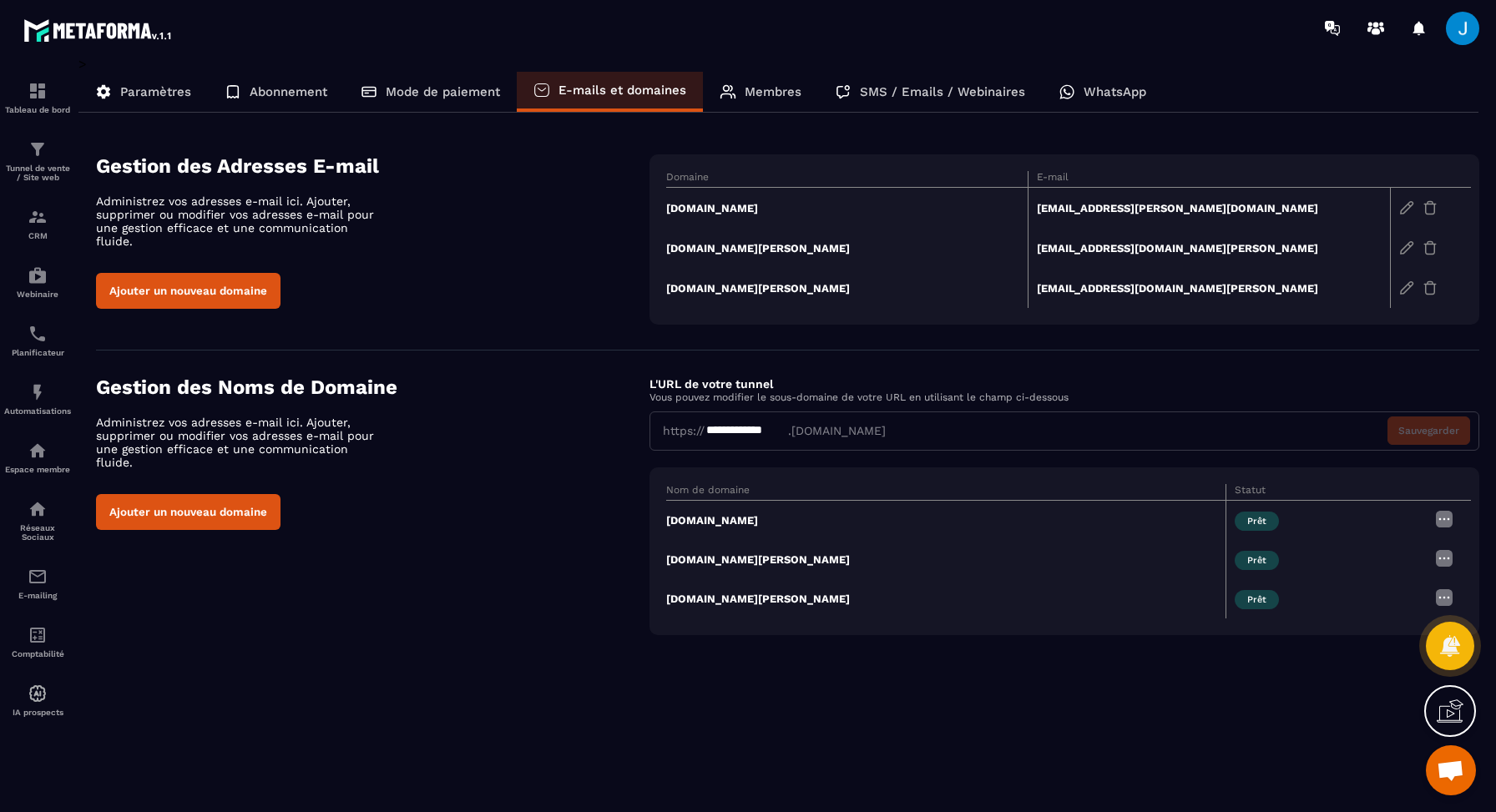 This screenshot has height=812, width=1496. Describe the element at coordinates (38, 224) in the screenshot. I see `a: formationformationCRM` at that location.